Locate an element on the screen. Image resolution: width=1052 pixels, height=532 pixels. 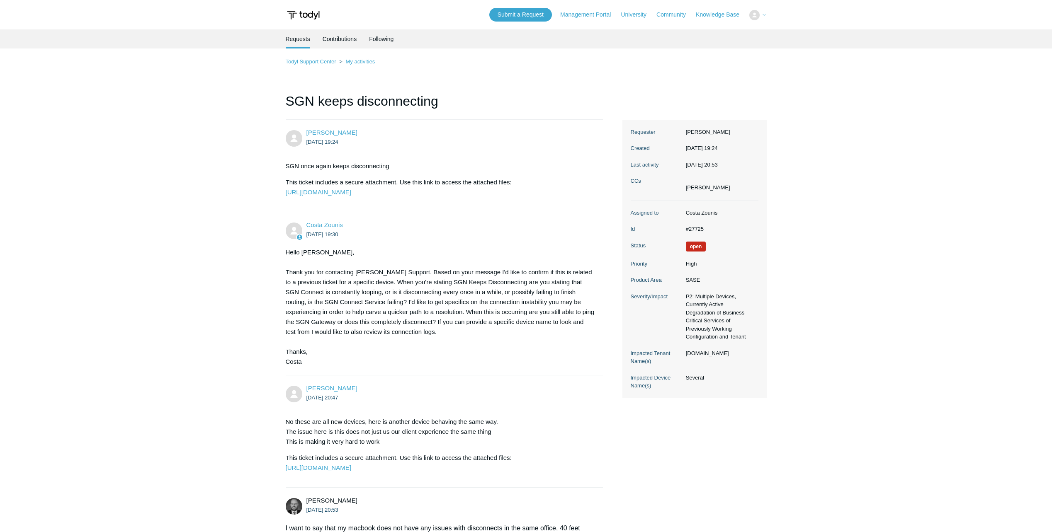
dt: Requester is located at coordinates (656, 132).